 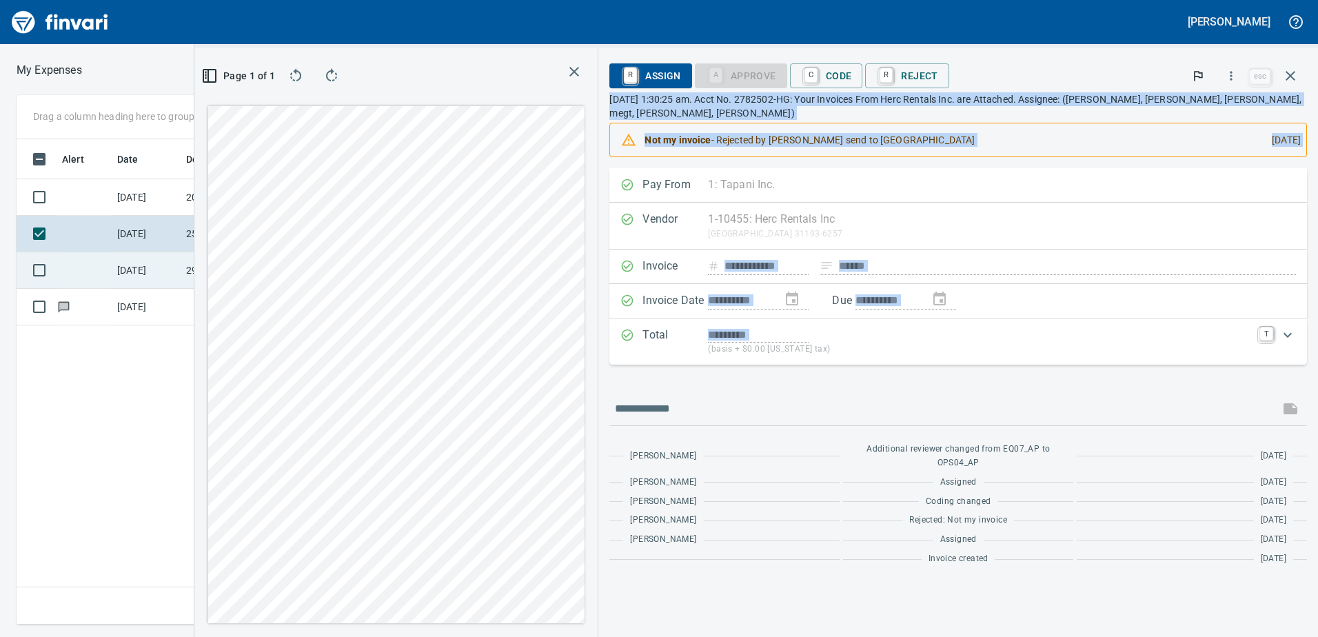 I want to click on strong: Not my invoice, so click(x=678, y=140).